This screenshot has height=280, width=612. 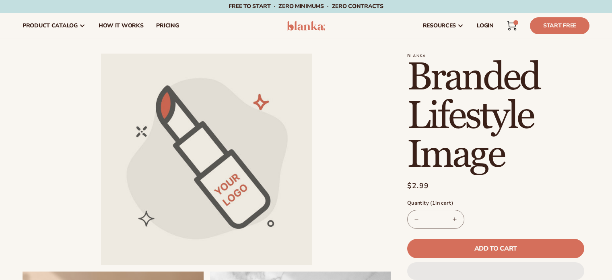 I want to click on h1: Branded Lifestyle Image, so click(x=498, y=116).